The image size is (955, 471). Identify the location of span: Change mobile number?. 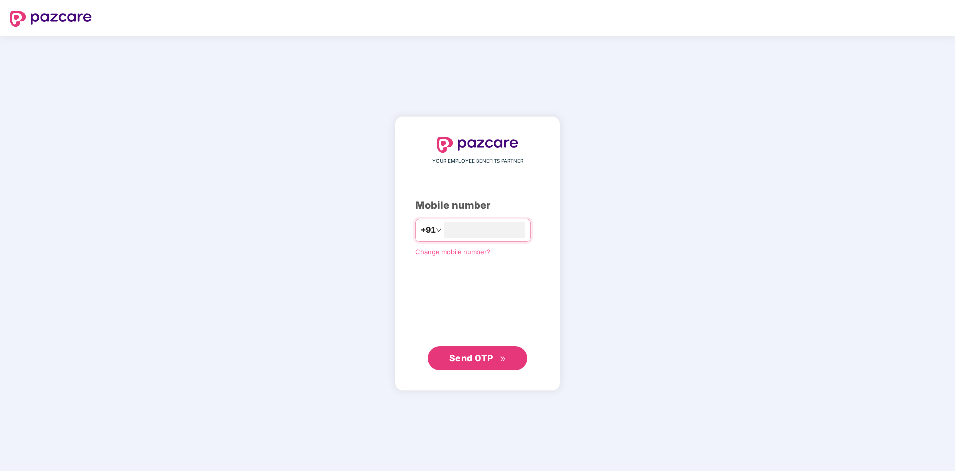
(453, 251).